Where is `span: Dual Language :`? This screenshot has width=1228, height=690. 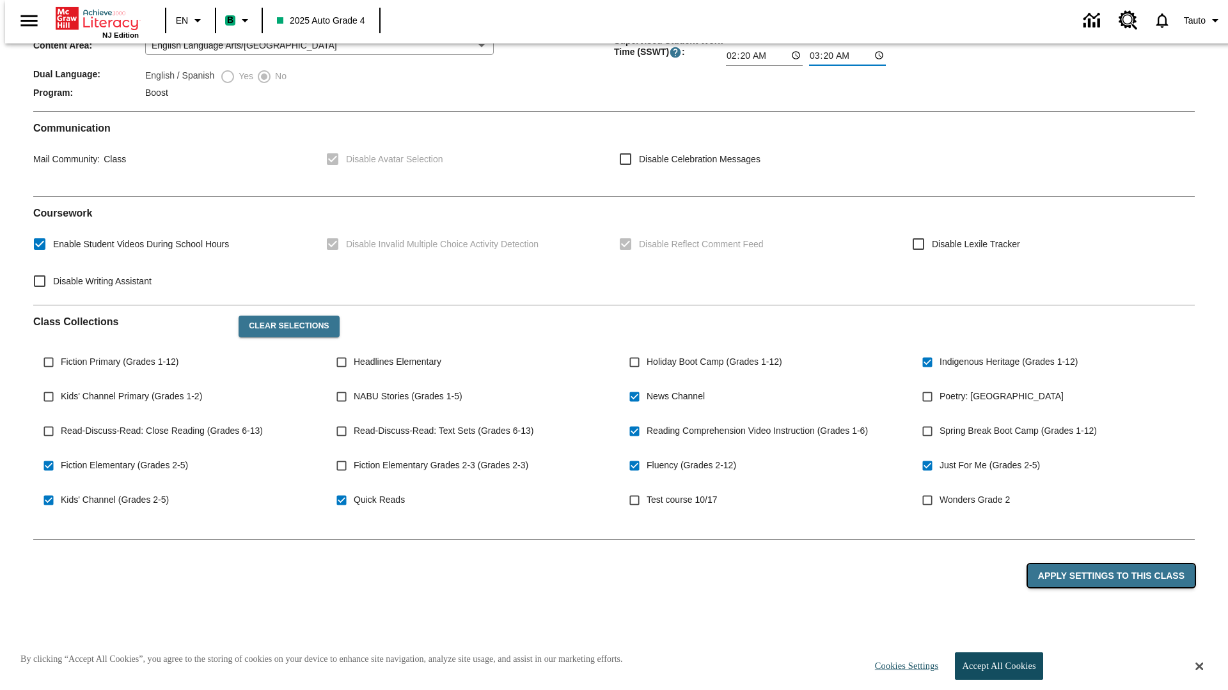 span: Dual Language : is located at coordinates (89, 74).